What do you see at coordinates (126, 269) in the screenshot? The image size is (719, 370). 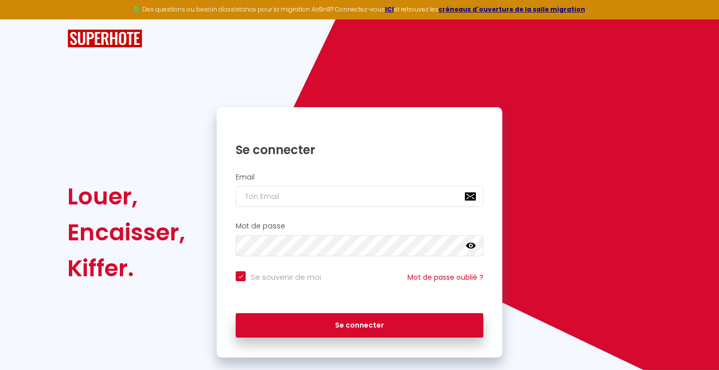 I see `div: Kiffer.` at bounding box center [126, 269].